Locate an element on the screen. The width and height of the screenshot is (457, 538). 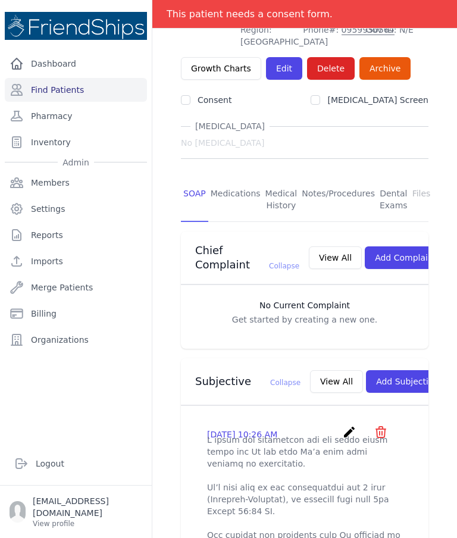
a: Inventory is located at coordinates (76, 142).